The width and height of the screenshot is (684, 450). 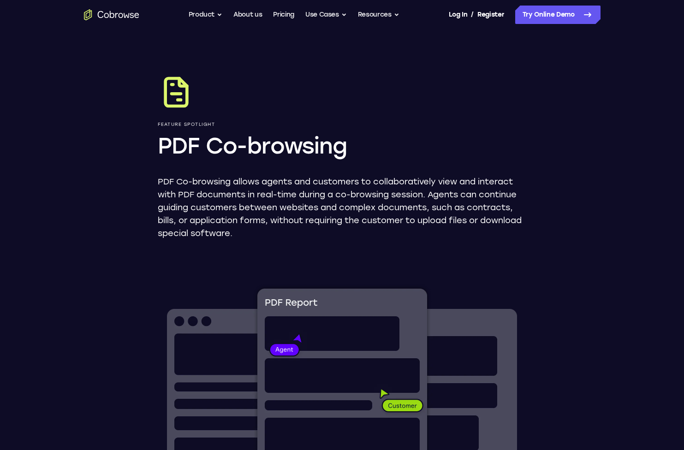 I want to click on button: Resources, so click(x=379, y=15).